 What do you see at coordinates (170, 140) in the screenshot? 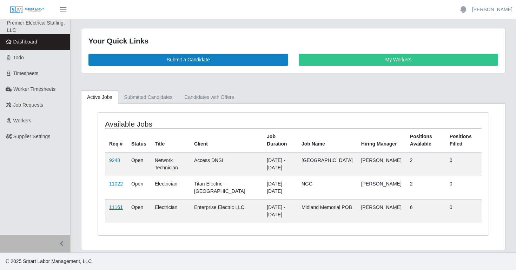
I see `th: Title` at bounding box center [170, 140].